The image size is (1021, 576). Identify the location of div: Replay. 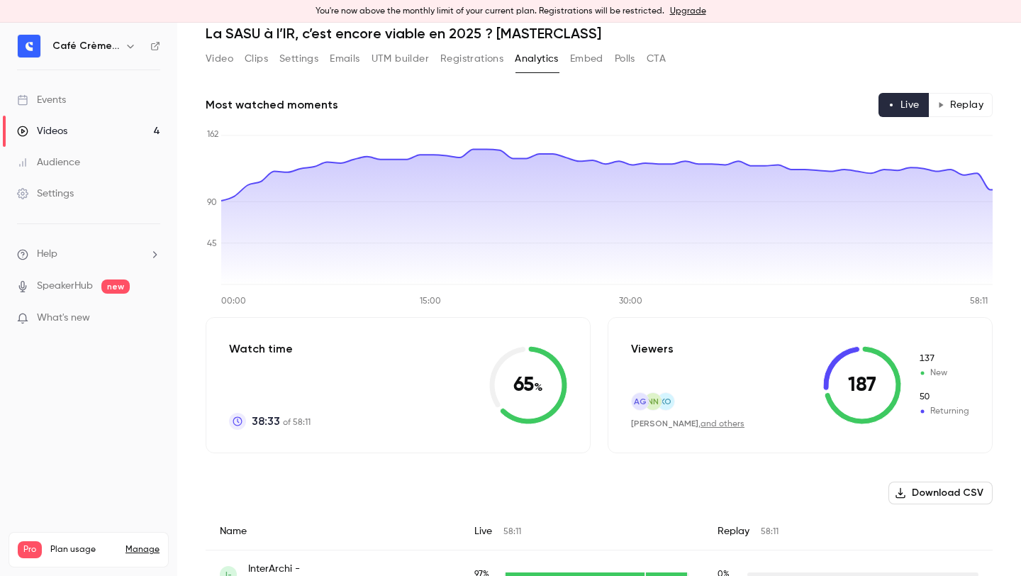
(848, 531).